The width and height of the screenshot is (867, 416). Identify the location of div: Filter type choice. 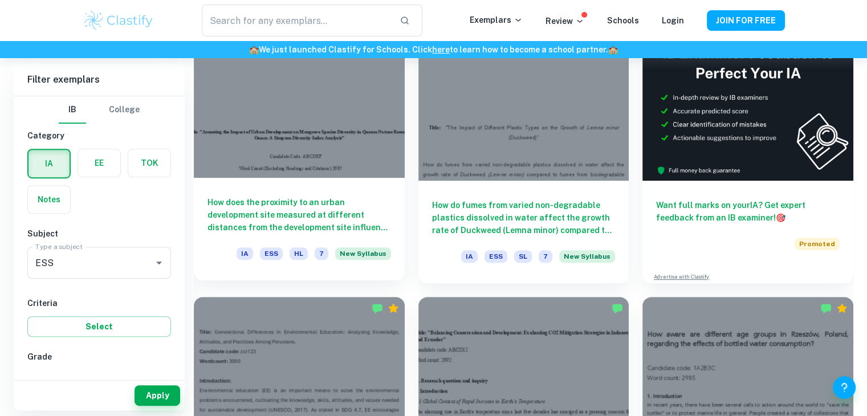
(99, 110).